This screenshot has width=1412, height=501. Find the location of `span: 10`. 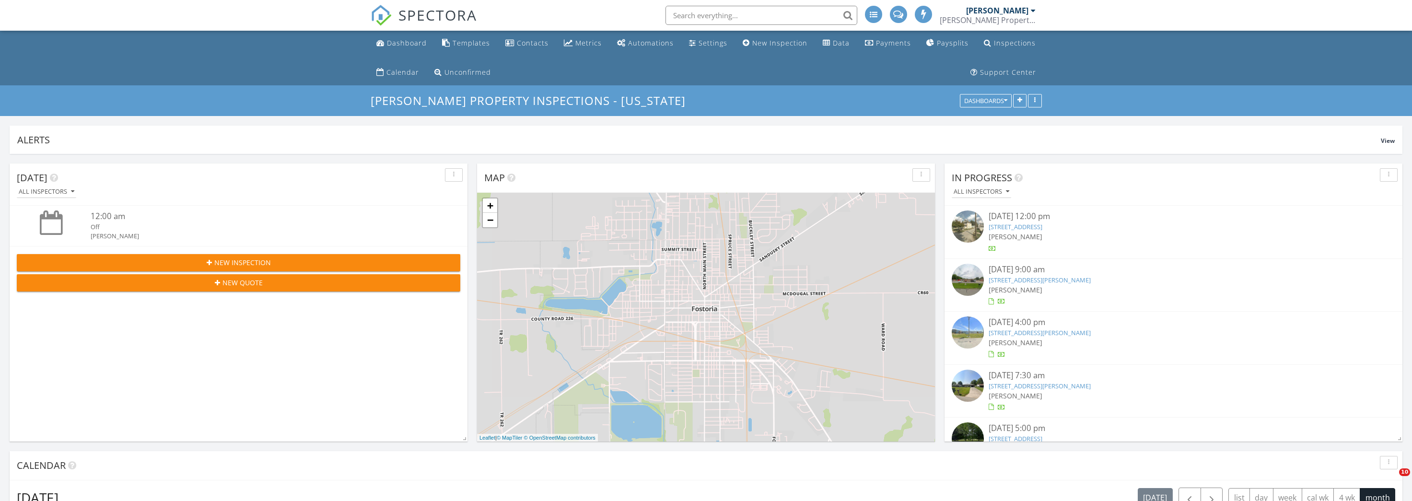

span: 10 is located at coordinates (1405, 472).